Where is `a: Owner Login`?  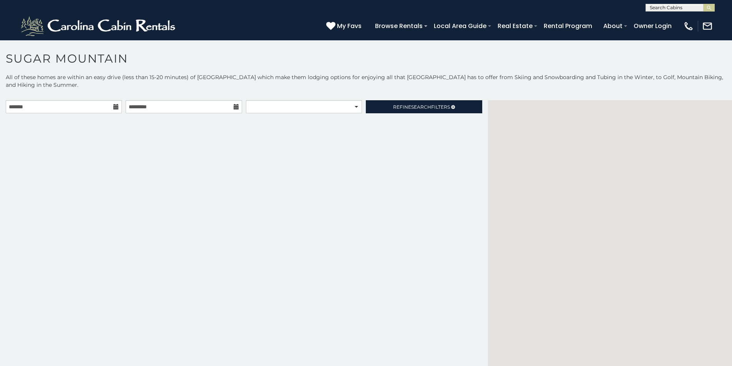
a: Owner Login is located at coordinates (653, 26).